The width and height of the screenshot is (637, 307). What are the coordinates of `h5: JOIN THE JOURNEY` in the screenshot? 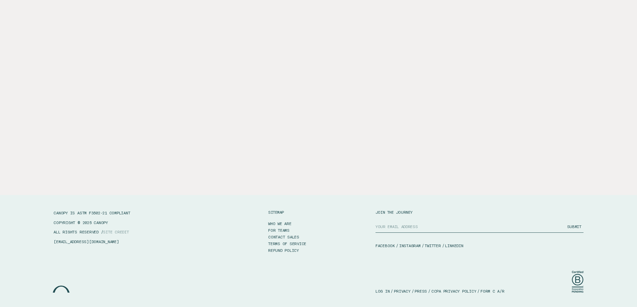 It's located at (480, 212).